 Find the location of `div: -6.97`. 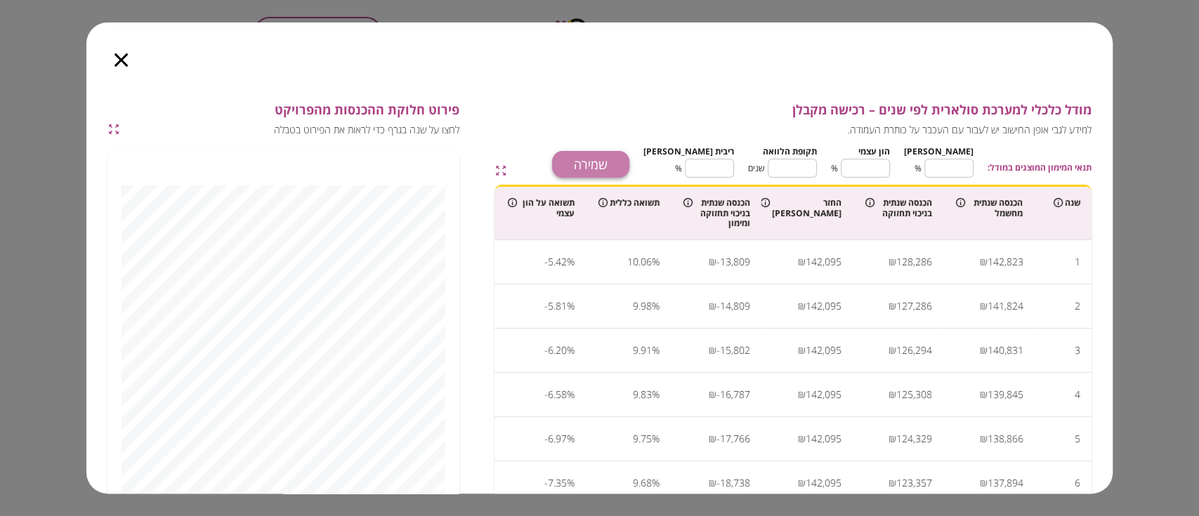

div: -6.97 is located at coordinates (556, 439).